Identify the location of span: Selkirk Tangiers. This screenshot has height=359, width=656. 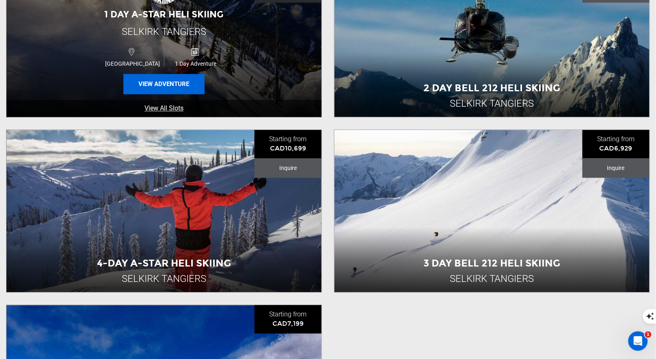
(164, 32).